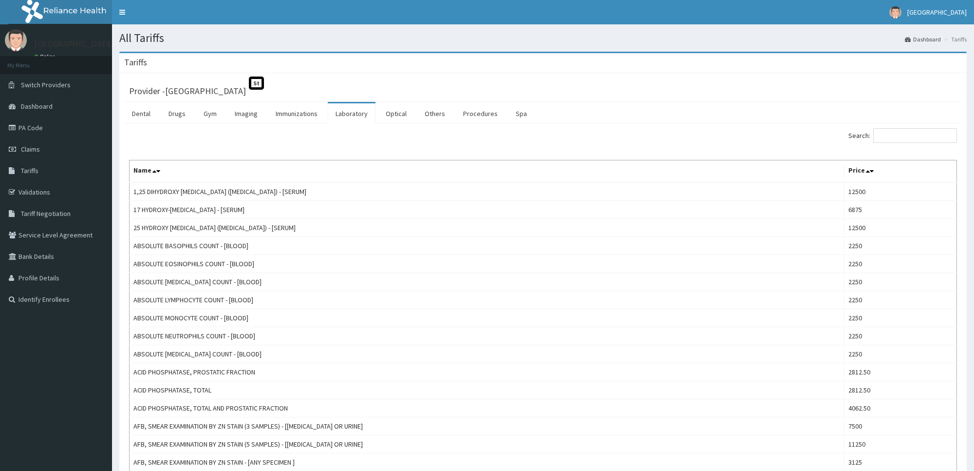 Image resolution: width=974 pixels, height=471 pixels. Describe the element at coordinates (141, 114) in the screenshot. I see `a: Dental` at that location.